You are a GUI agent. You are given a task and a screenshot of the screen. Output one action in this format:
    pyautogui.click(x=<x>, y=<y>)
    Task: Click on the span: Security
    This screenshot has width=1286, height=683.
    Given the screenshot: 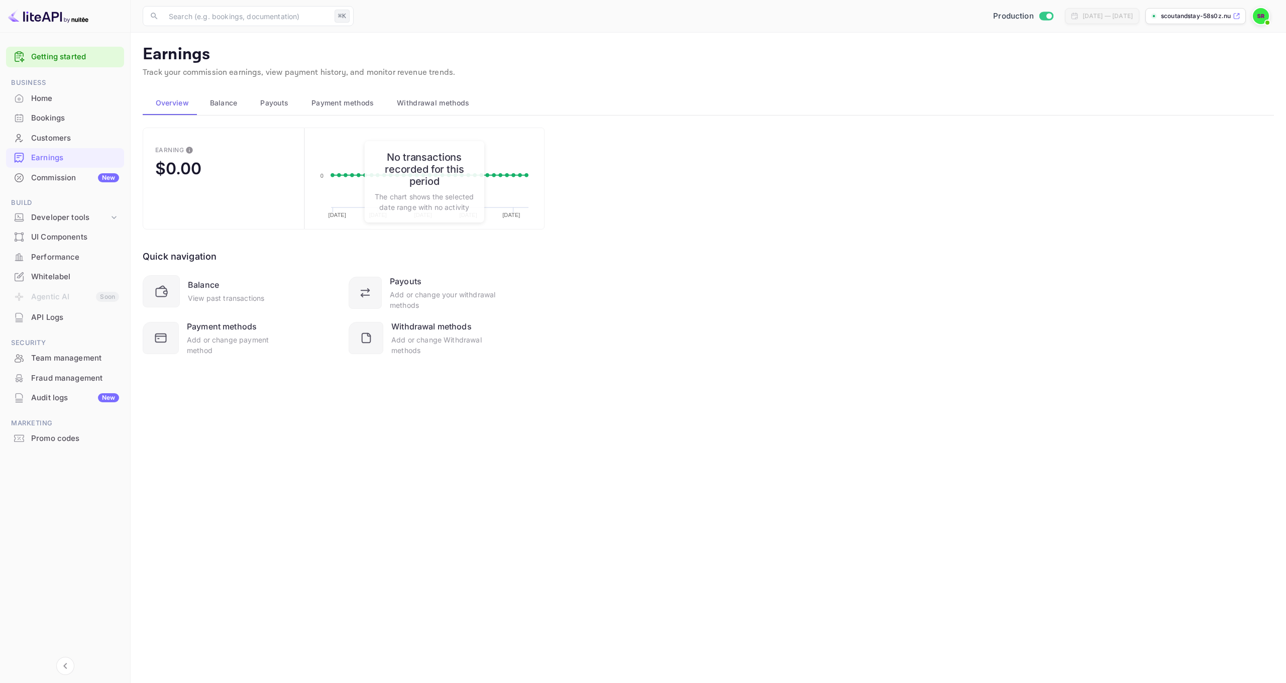 What is the action you would take?
    pyautogui.click(x=65, y=343)
    